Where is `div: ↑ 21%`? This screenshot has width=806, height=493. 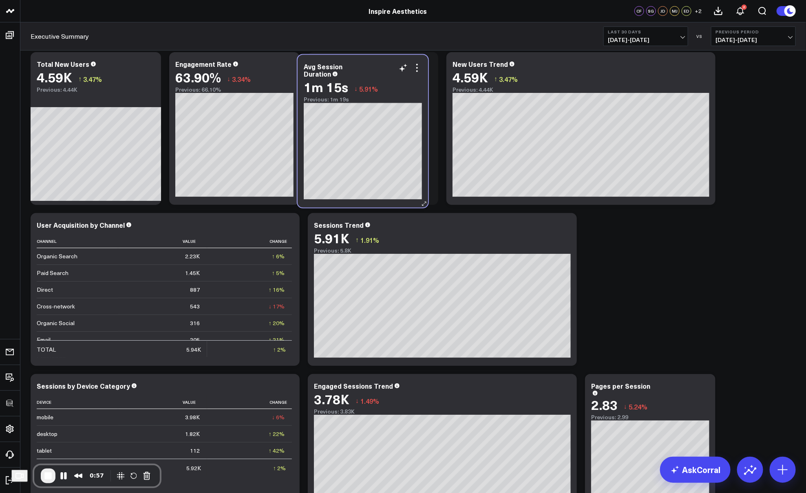 div: ↑ 21% is located at coordinates (276, 340).